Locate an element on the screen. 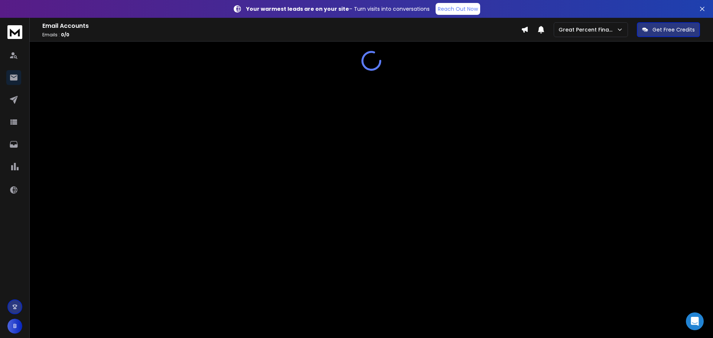 This screenshot has height=338, width=713. button: Get Free Credits is located at coordinates (668, 30).